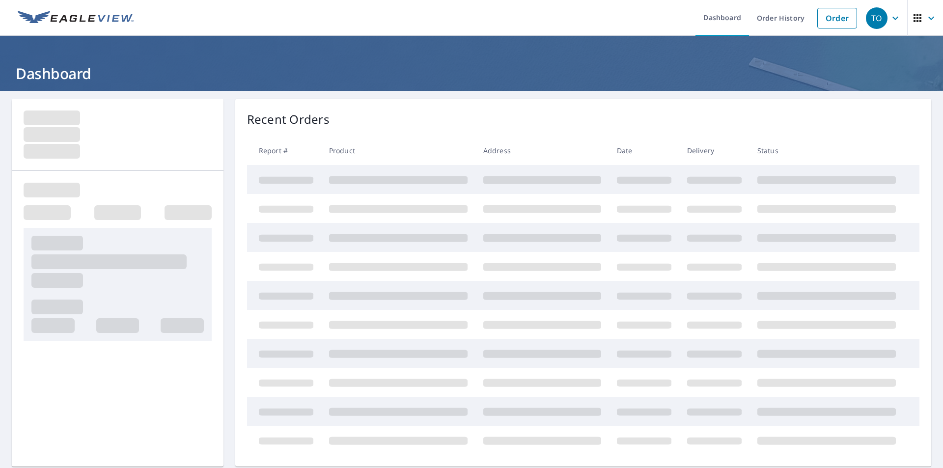 The height and width of the screenshot is (468, 943). Describe the element at coordinates (877, 18) in the screenshot. I see `div: TO` at that location.